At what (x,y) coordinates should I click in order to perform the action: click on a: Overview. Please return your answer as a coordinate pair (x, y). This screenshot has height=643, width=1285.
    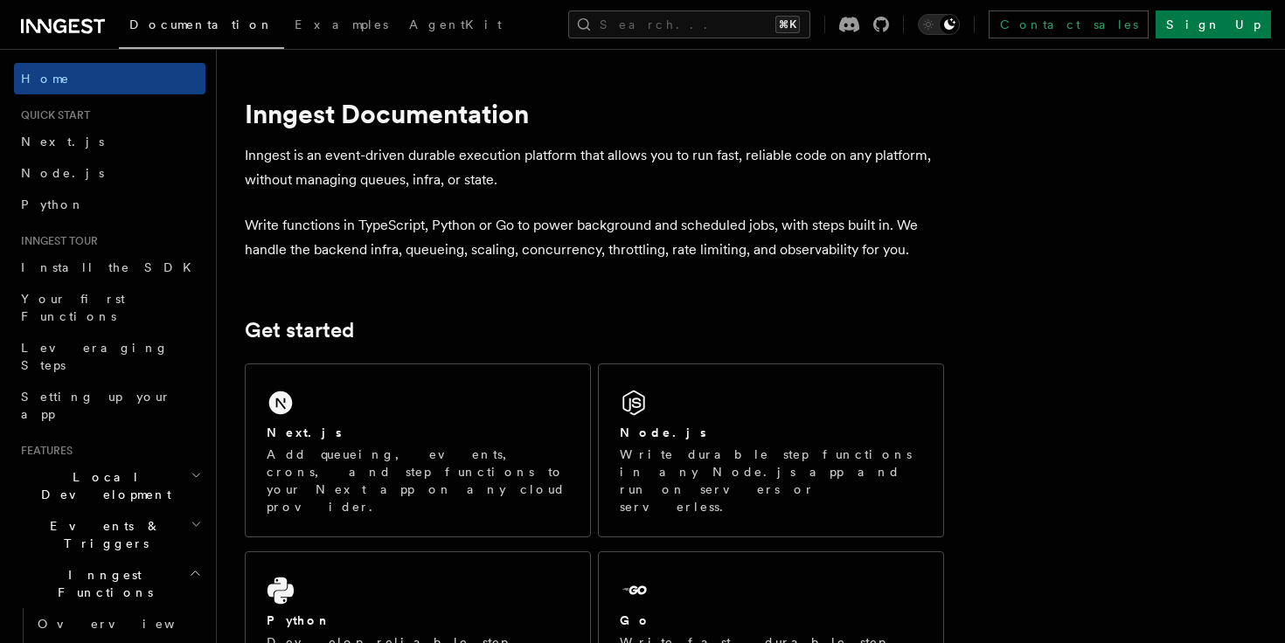
    Looking at the image, I should click on (118, 624).